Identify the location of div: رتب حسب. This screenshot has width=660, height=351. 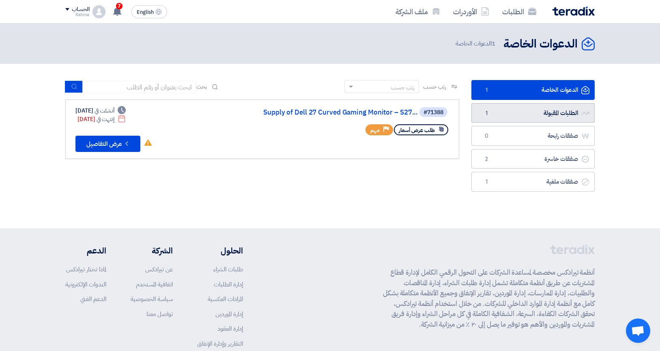
(403, 87).